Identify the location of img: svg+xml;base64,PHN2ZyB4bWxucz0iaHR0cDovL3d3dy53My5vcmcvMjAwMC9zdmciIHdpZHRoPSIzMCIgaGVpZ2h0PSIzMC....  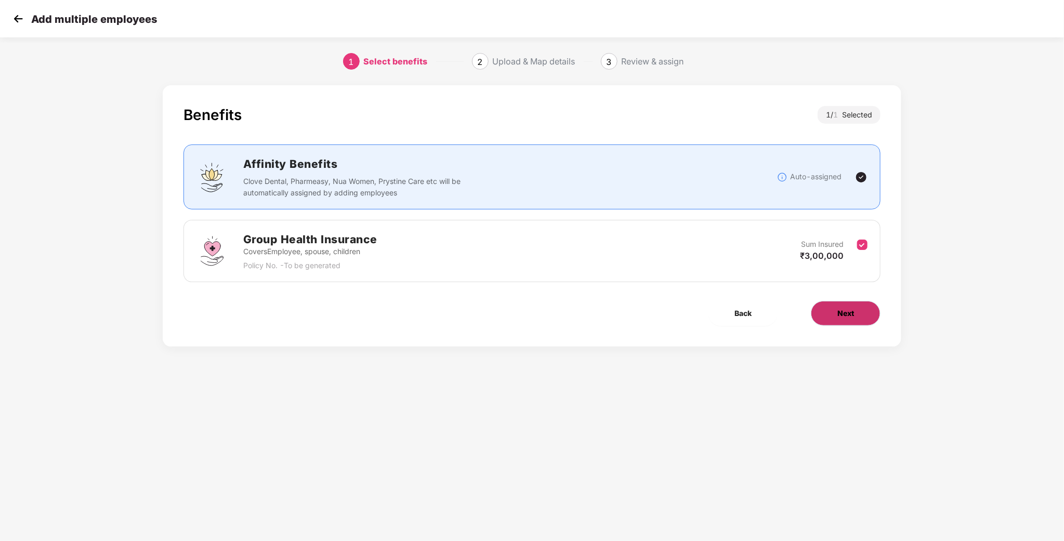
(18, 19).